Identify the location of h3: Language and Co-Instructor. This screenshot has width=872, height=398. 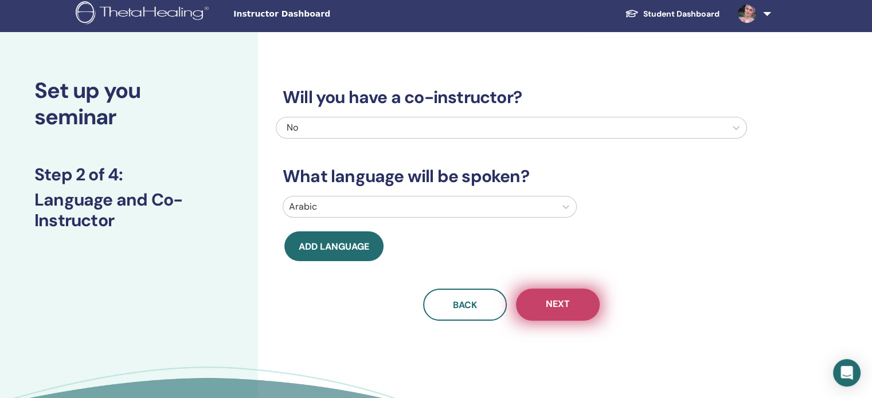
(129, 210).